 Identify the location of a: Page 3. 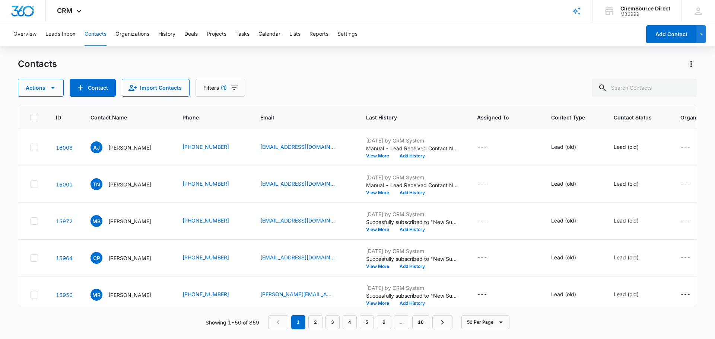
(332, 322).